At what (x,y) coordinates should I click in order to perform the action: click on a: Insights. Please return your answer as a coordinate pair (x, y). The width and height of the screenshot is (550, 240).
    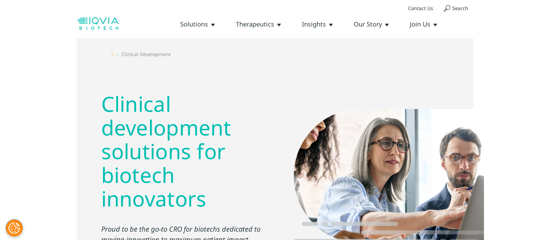
    Looking at the image, I should click on (317, 24).